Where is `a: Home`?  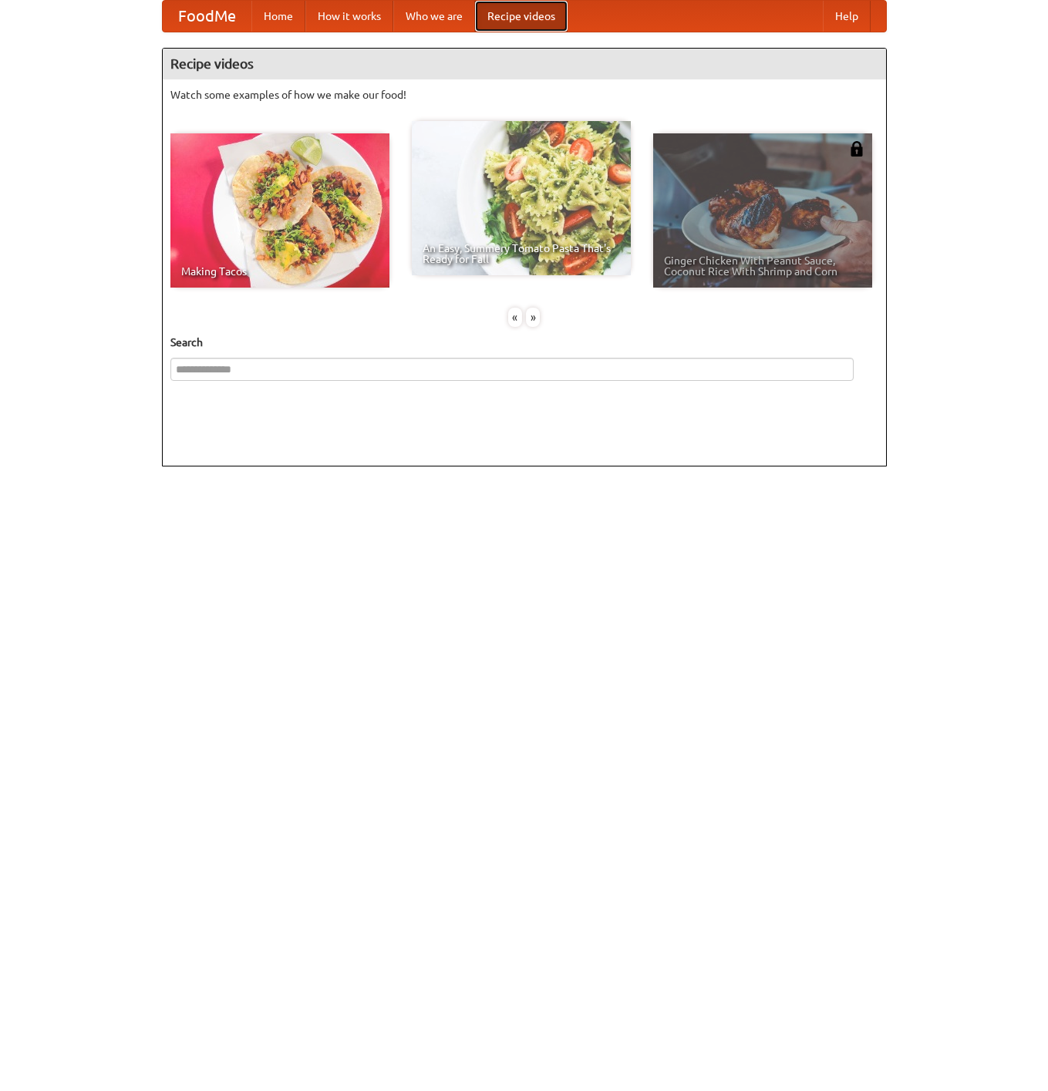 a: Home is located at coordinates (278, 16).